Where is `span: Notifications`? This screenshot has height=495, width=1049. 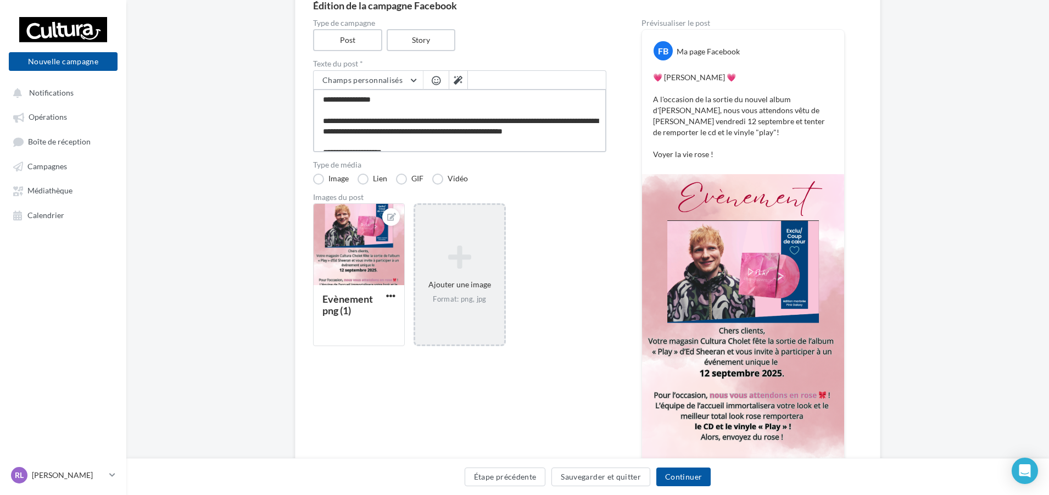
span: Notifications is located at coordinates (51, 92).